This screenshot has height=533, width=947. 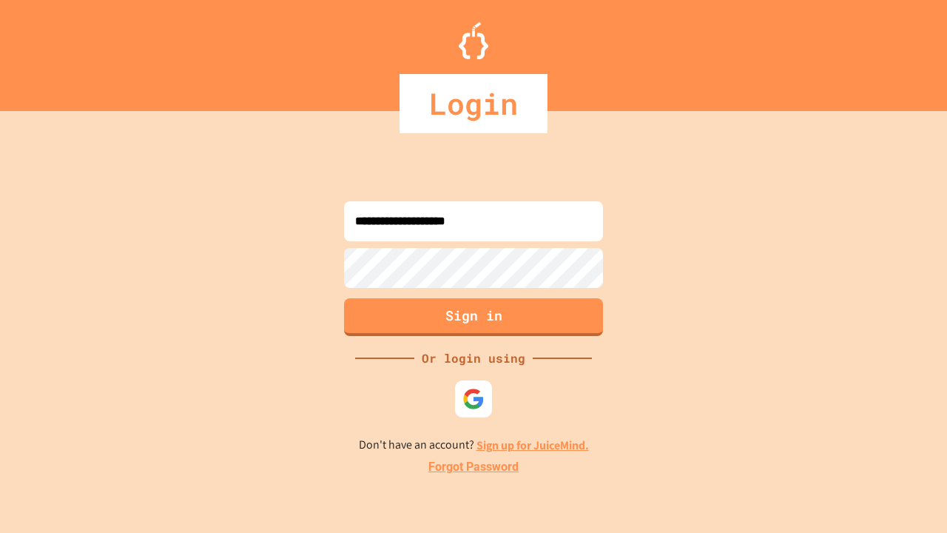 What do you see at coordinates (474, 358) in the screenshot?
I see `div: Or login using` at bounding box center [474, 358].